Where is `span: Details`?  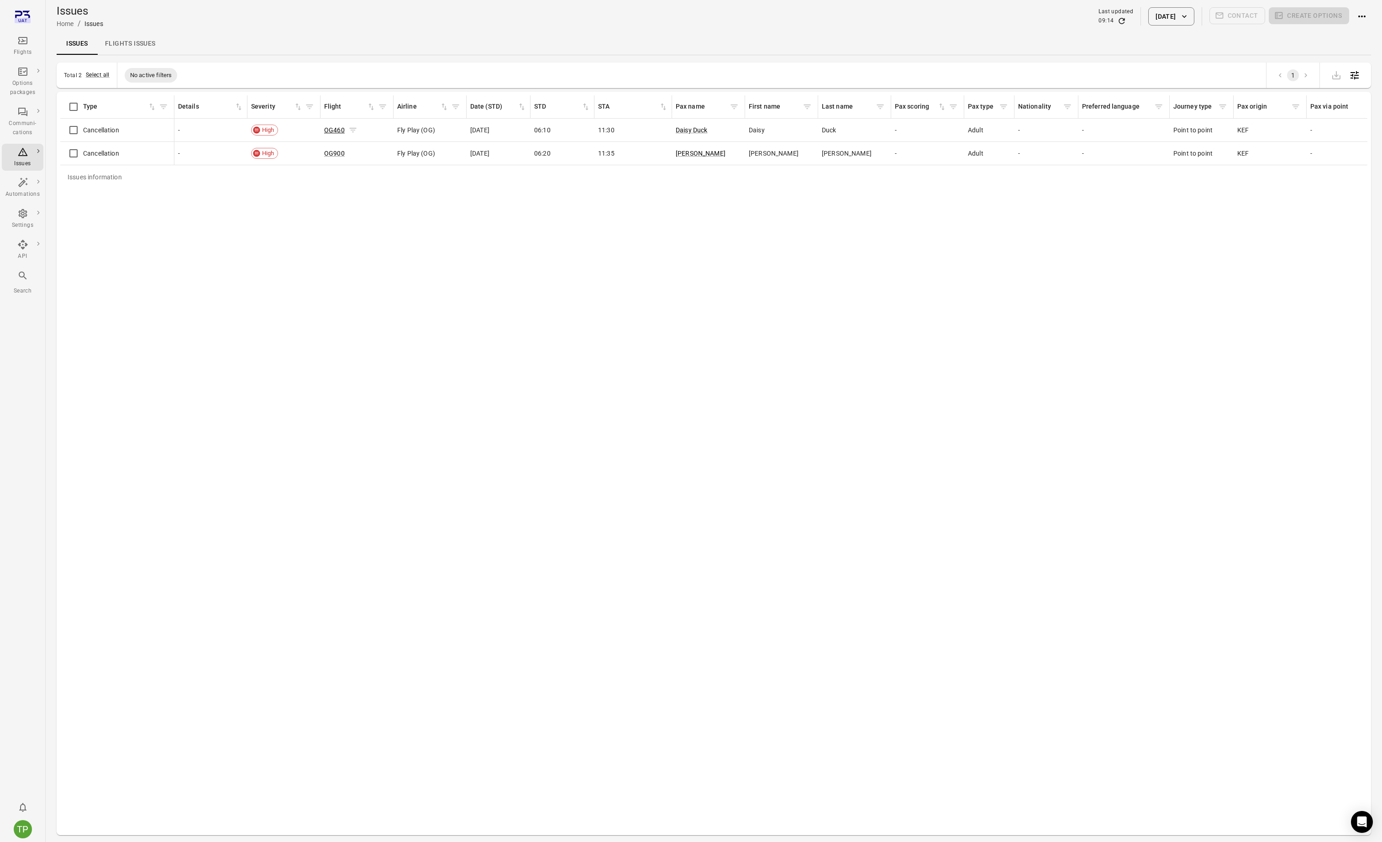
span: Details is located at coordinates (210, 107).